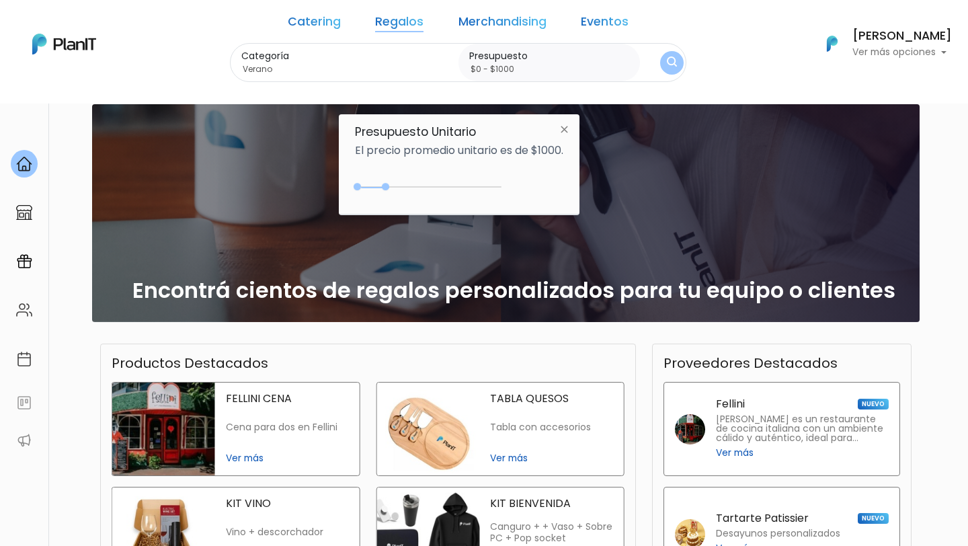 This screenshot has height=546, width=968. I want to click on span: ¡Escríbenos!, so click(137, 211).